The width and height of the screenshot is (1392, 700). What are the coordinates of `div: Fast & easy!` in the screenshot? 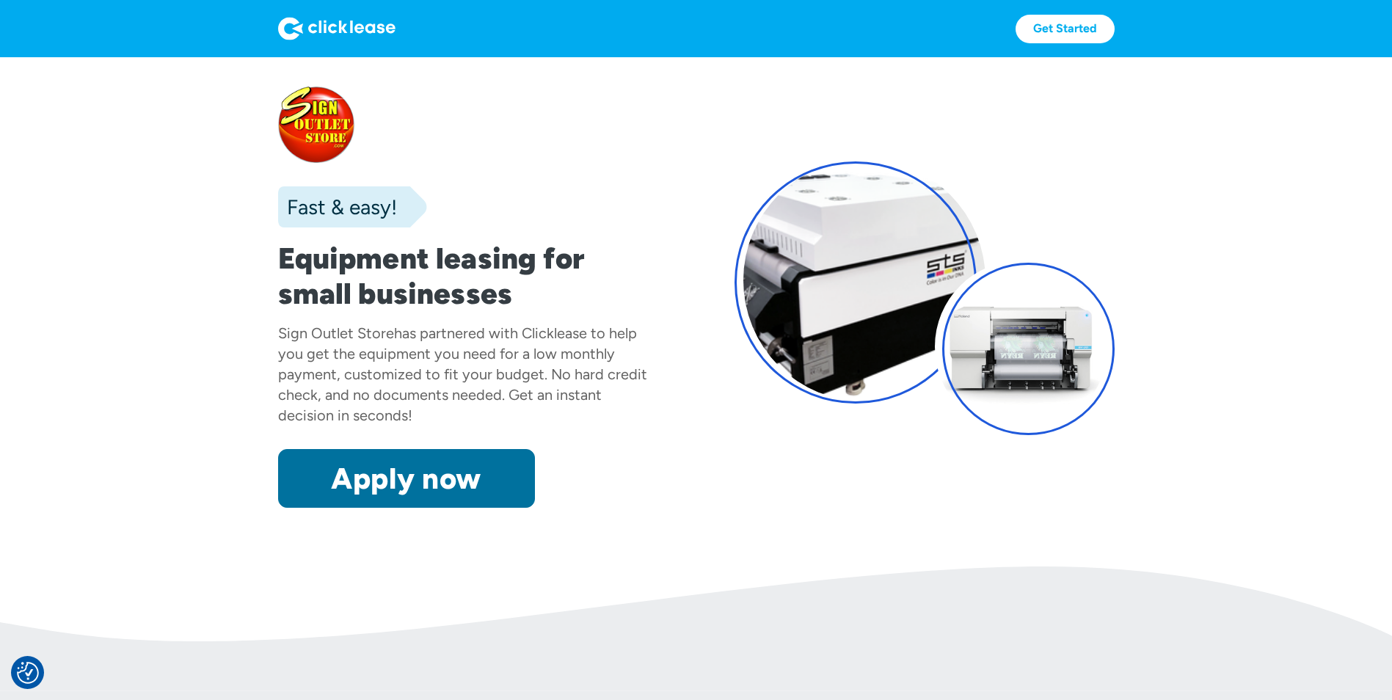 It's located at (337, 207).